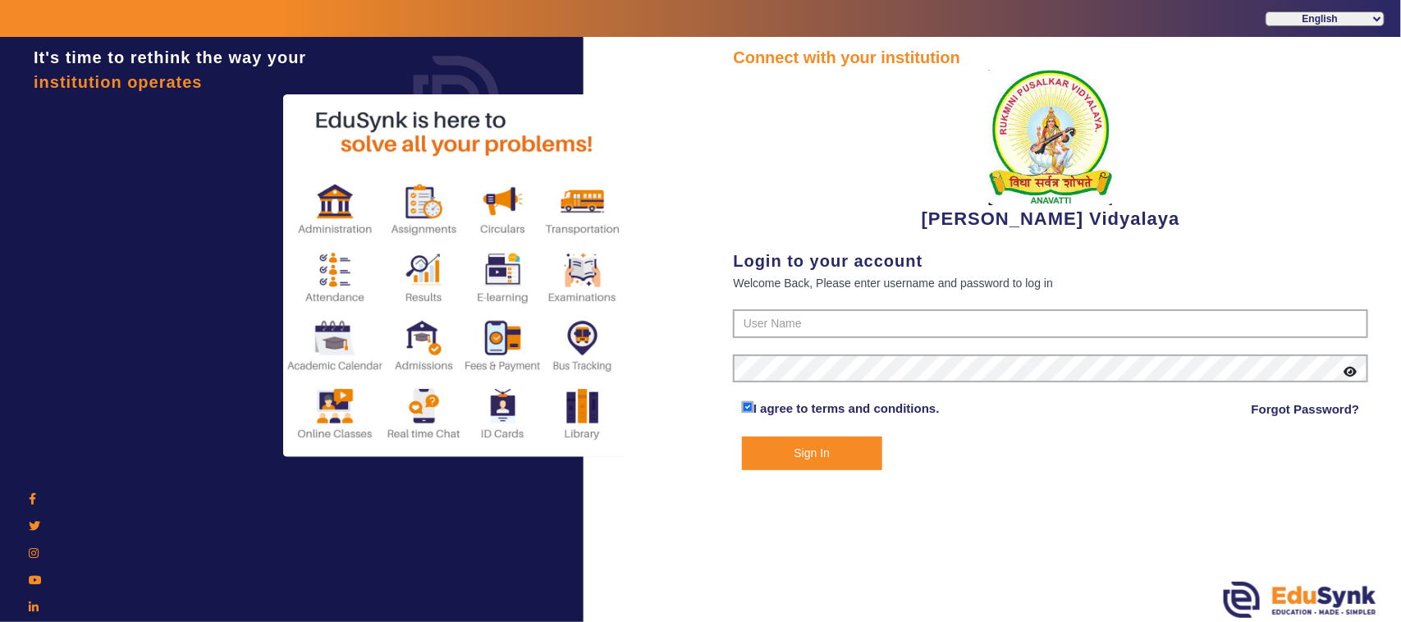  I want to click on div: Login to your account, so click(1051, 261).